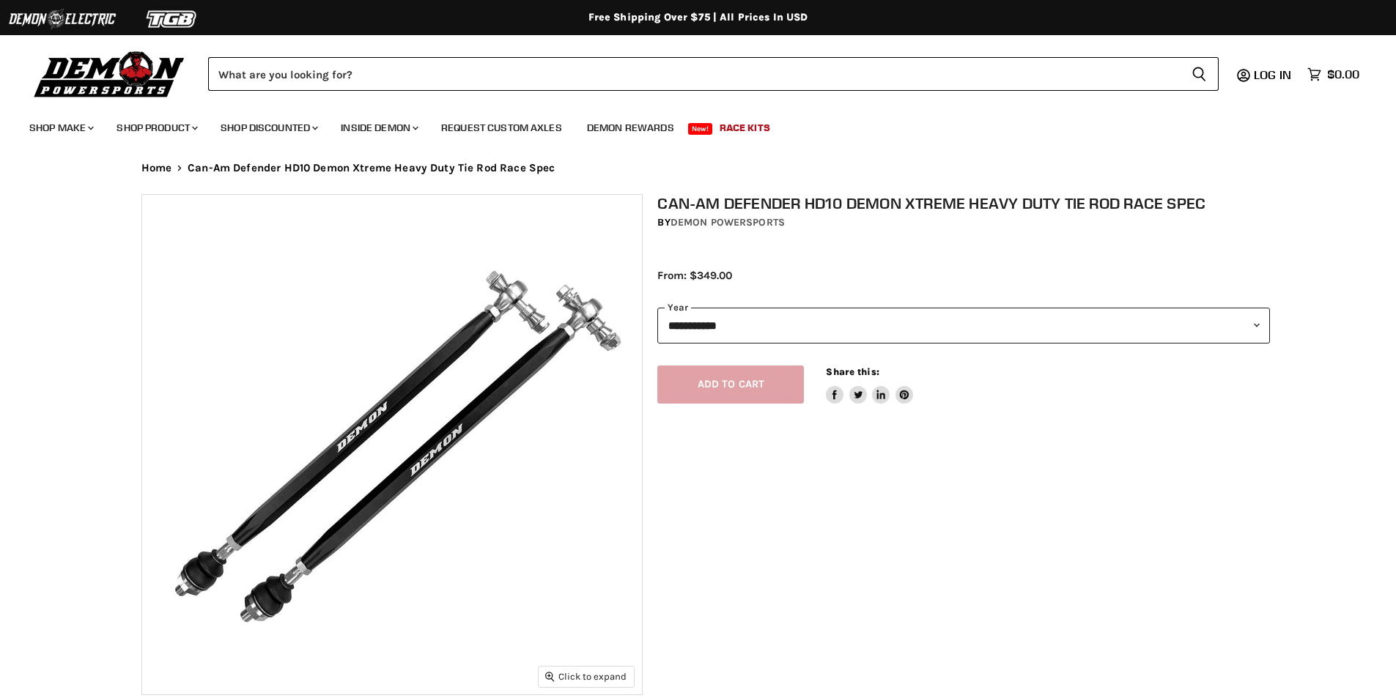 This screenshot has height=698, width=1396. I want to click on a: Demon Rewards, so click(630, 127).